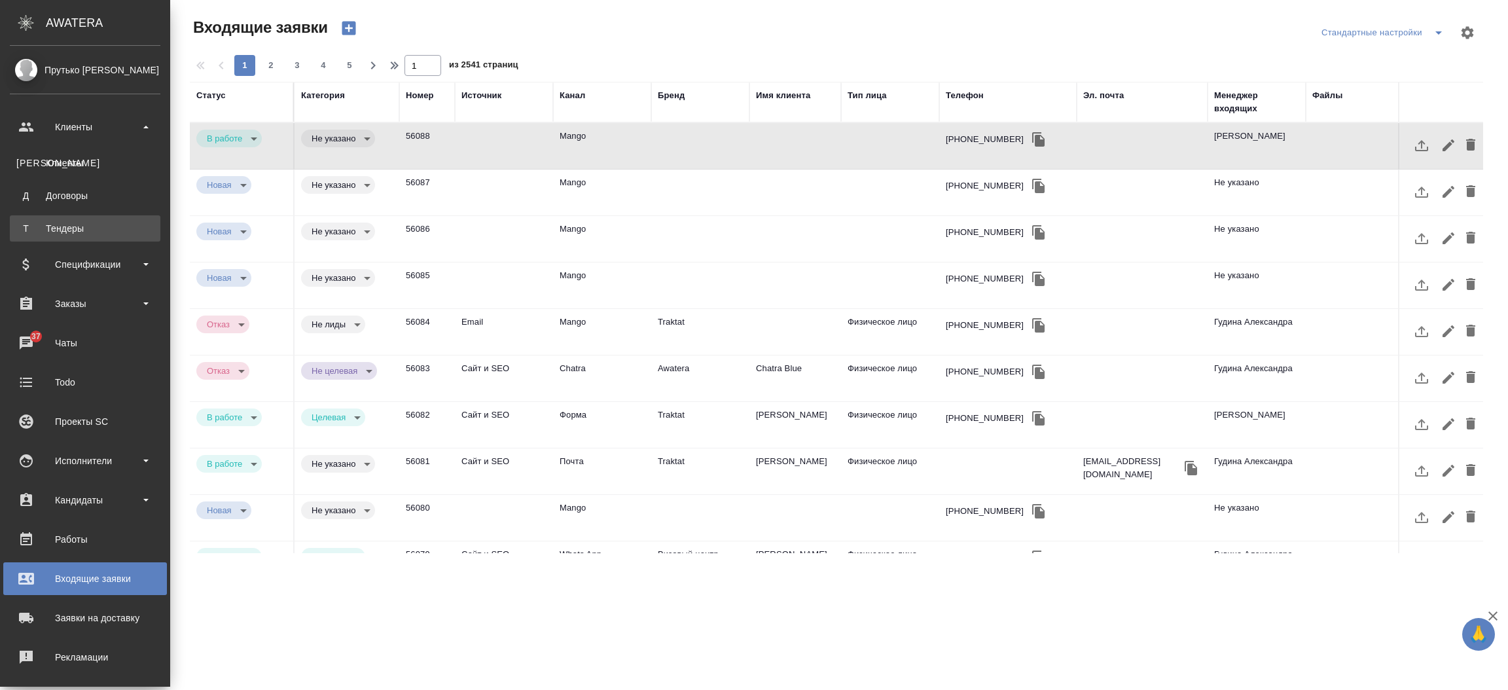  Describe the element at coordinates (85, 618) in the screenshot. I see `div: Заявки на доставку` at that location.